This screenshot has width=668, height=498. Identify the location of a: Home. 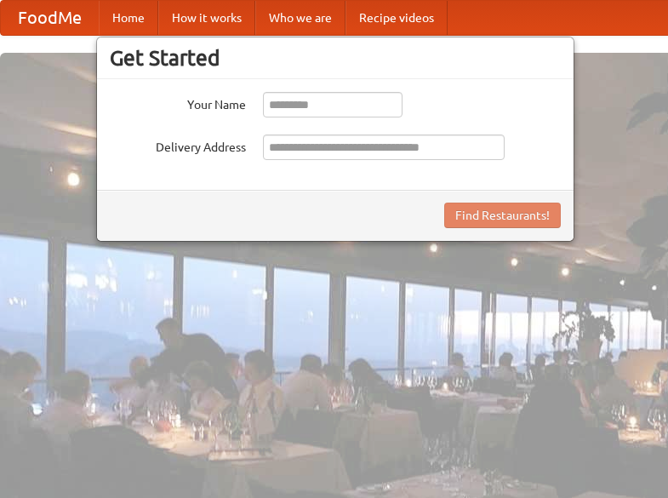
(129, 18).